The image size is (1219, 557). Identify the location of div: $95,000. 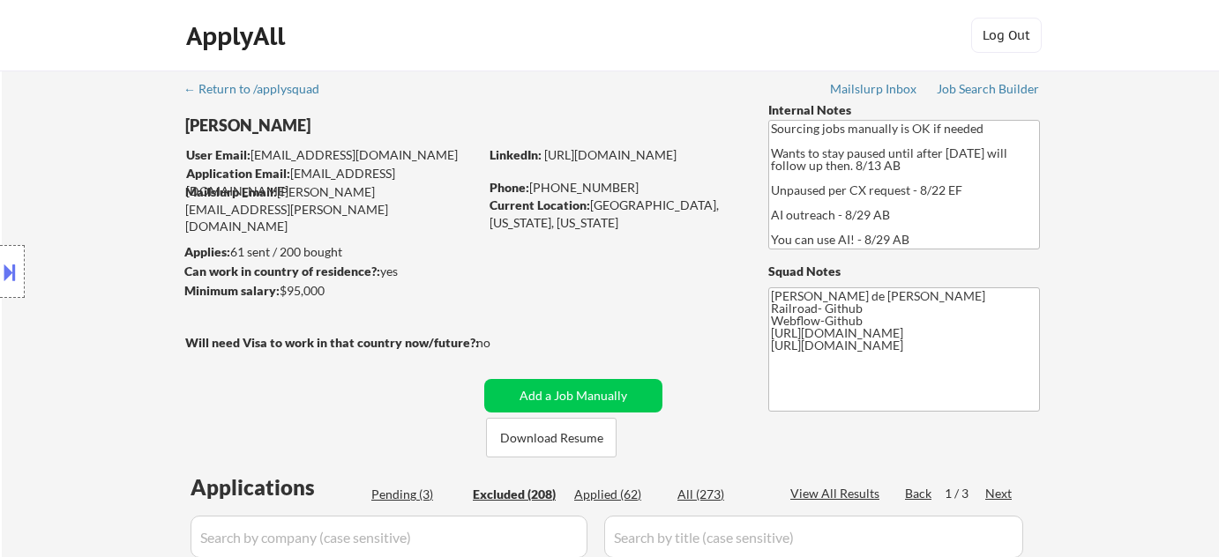
(331, 291).